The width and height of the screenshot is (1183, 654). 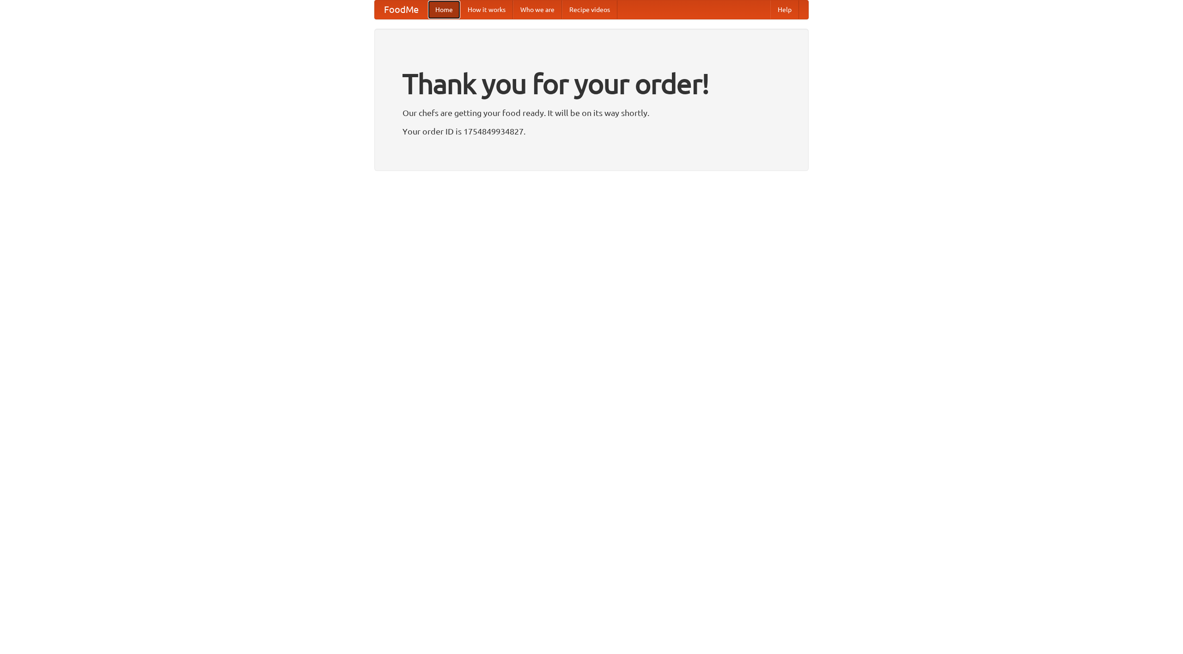 What do you see at coordinates (591, 131) in the screenshot?
I see `p: Your order ID is 1754849934827.` at bounding box center [591, 131].